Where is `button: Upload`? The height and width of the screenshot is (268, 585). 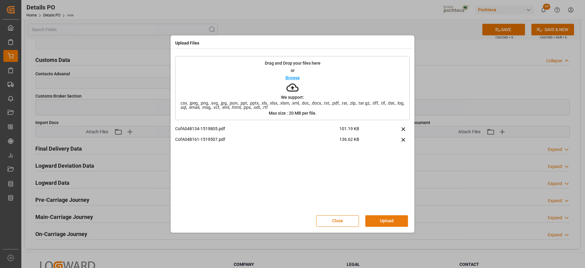 button: Upload is located at coordinates (386, 221).